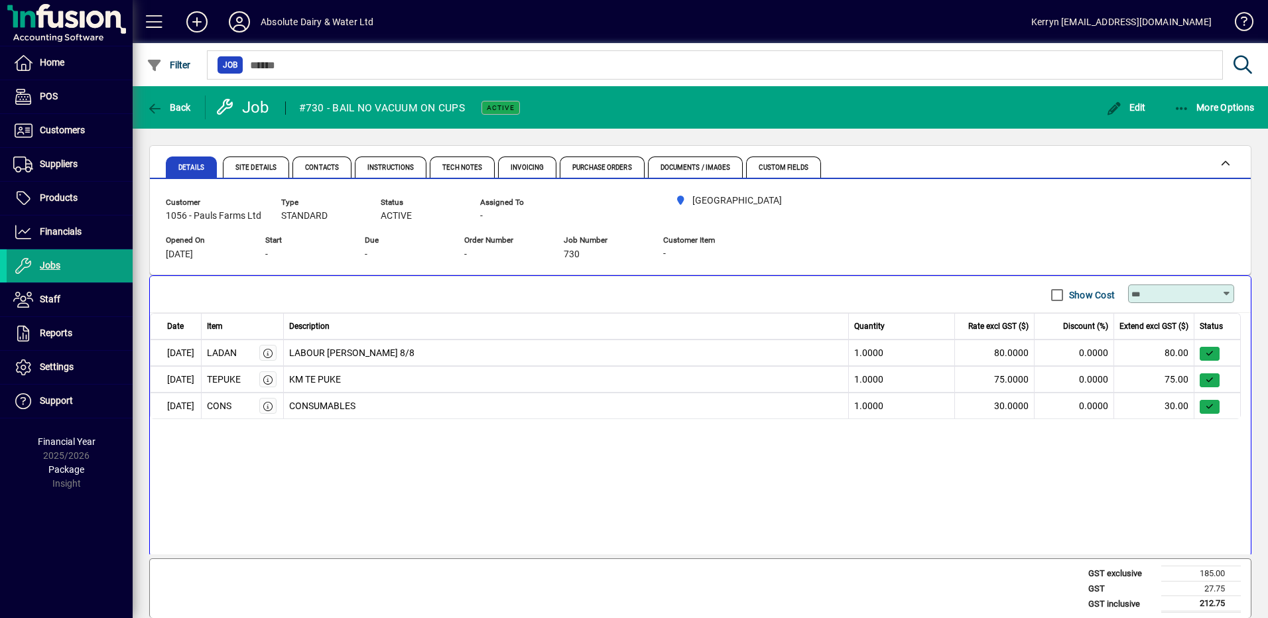 Image resolution: width=1268 pixels, height=618 pixels. I want to click on span: ACTIVE, so click(396, 216).